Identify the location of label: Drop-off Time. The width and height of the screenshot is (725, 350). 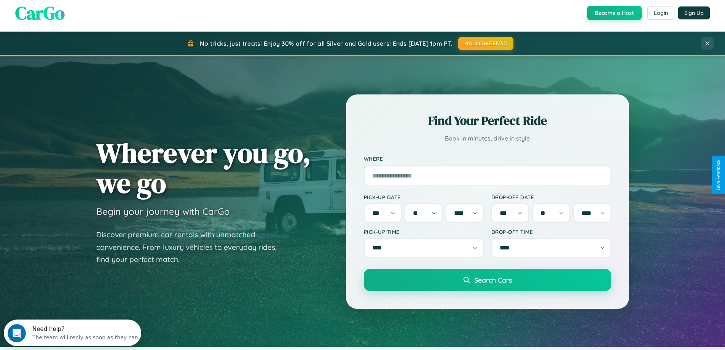
(551, 231).